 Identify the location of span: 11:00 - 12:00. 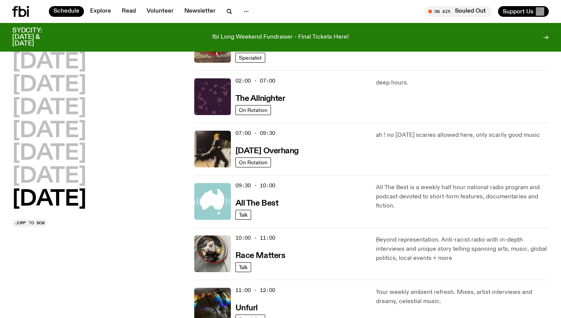
(255, 290).